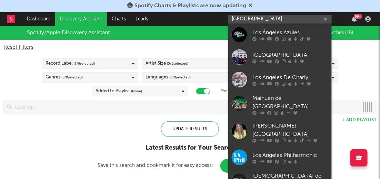  I want to click on span: ( 2 / 6 selected), so click(84, 63).